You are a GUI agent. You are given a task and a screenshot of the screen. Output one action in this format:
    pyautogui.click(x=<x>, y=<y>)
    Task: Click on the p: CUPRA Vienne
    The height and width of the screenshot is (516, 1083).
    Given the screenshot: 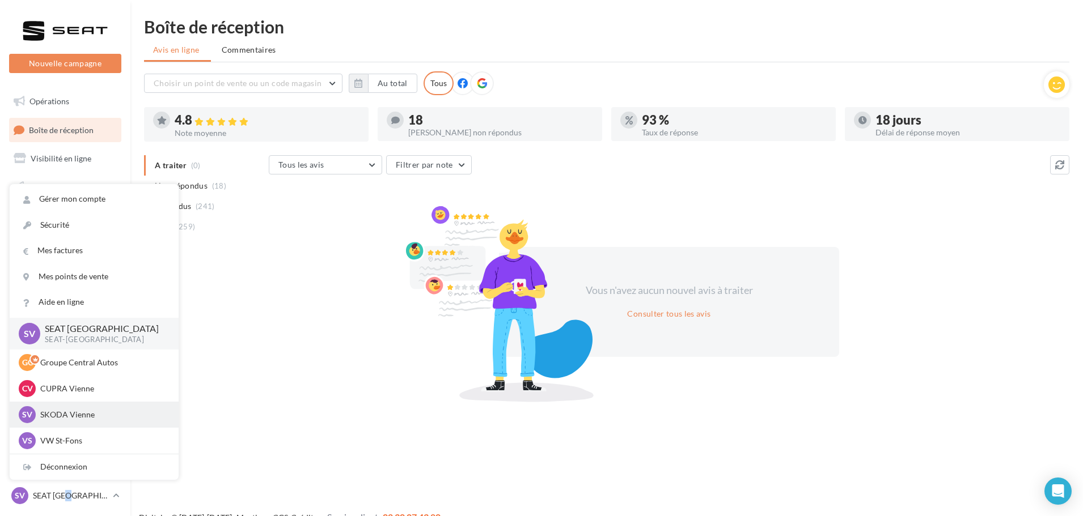 What is the action you would take?
    pyautogui.click(x=103, y=389)
    